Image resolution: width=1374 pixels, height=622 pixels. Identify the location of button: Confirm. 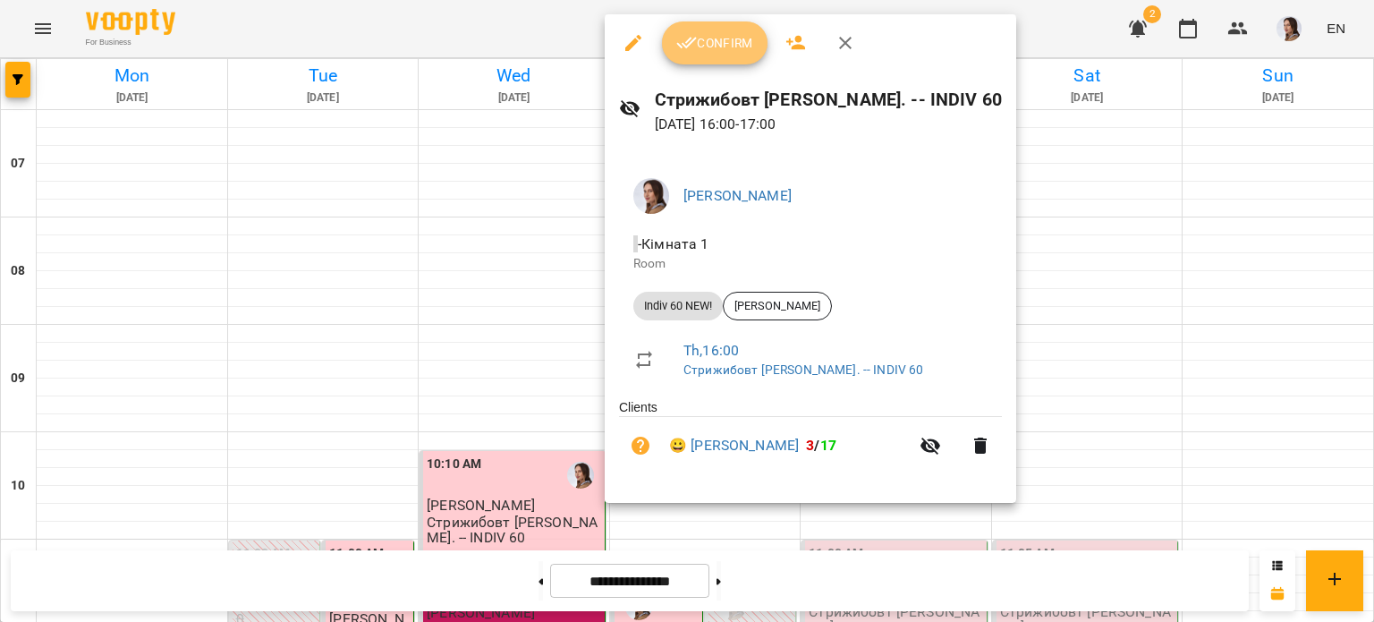
(715, 43).